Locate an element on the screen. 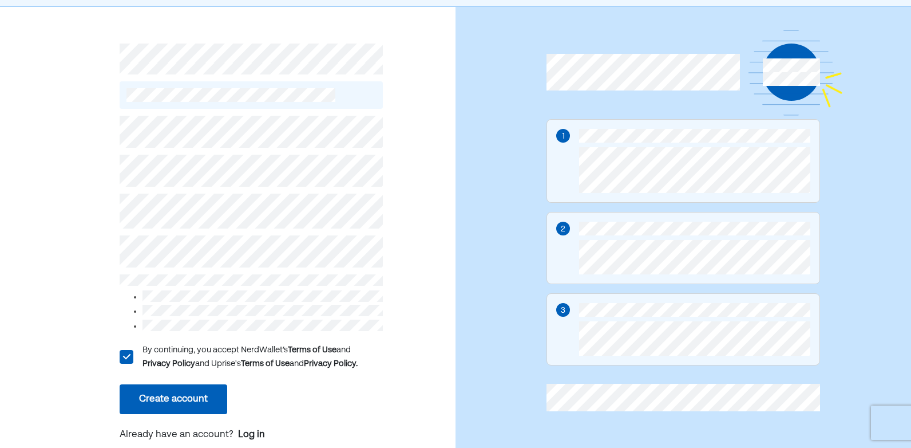 The height and width of the screenshot is (448, 911). div: By continuing, you accept NerdWallet’s and and Uprise's and is located at coordinates (262, 357).